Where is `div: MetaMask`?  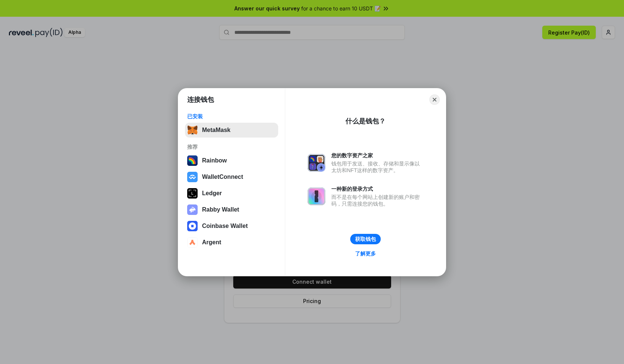 div: MetaMask is located at coordinates (216, 130).